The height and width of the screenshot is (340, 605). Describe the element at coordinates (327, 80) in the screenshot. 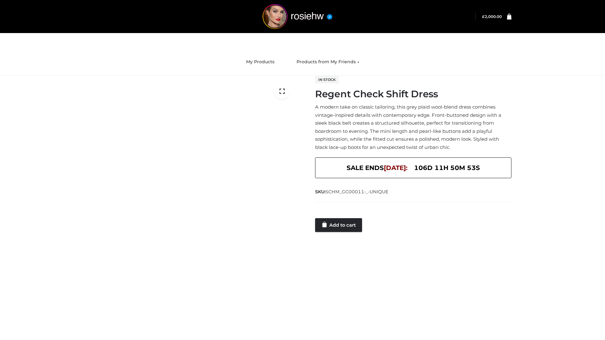

I see `span: In stock` at that location.